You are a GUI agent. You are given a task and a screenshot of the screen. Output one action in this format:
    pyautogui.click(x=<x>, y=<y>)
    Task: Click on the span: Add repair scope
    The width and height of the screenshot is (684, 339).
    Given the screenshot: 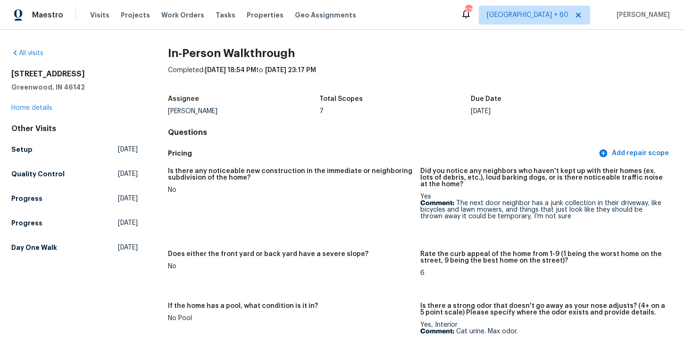 What is the action you would take?
    pyautogui.click(x=634, y=153)
    